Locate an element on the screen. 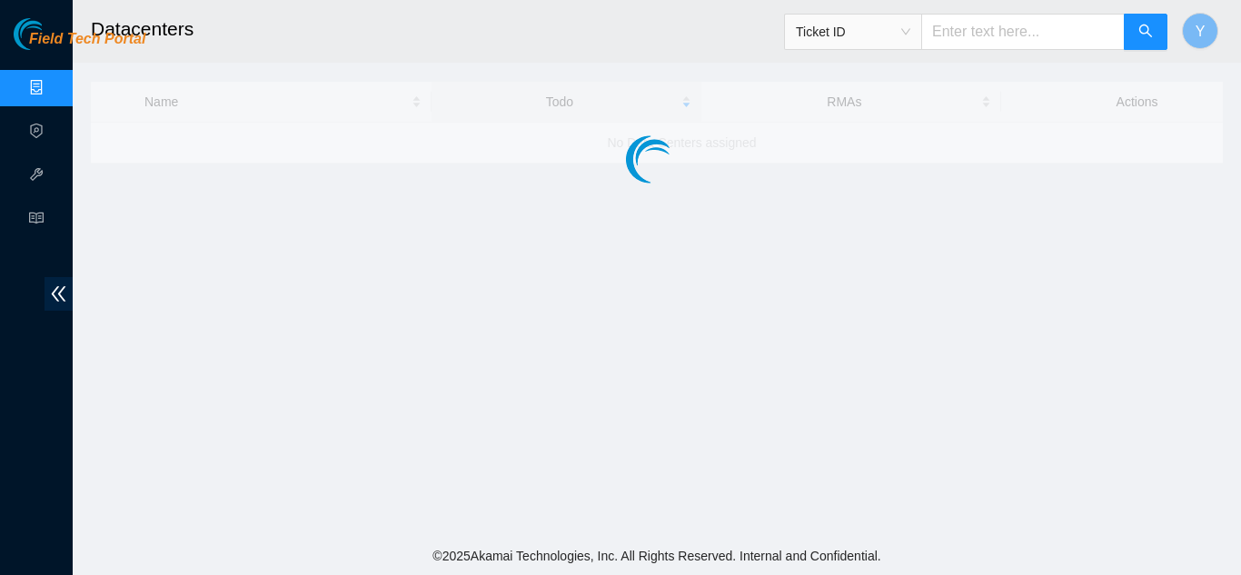 This screenshot has height=575, width=1241. img: Akamai Technologies is located at coordinates (53, 34).